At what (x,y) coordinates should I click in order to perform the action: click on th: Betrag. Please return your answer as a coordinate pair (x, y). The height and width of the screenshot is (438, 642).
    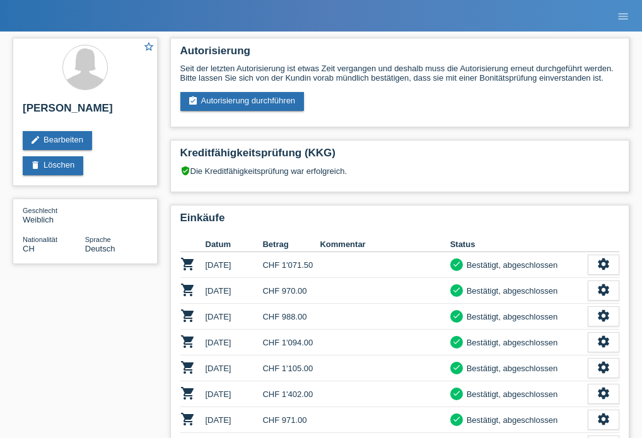
    Looking at the image, I should click on (291, 245).